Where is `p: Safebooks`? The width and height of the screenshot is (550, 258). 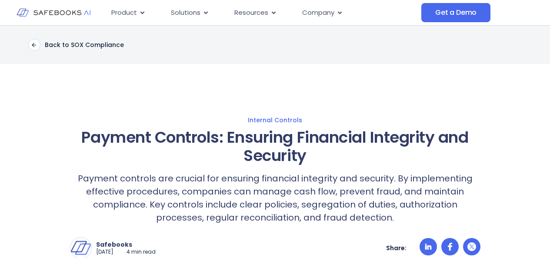 p: Safebooks is located at coordinates (126, 244).